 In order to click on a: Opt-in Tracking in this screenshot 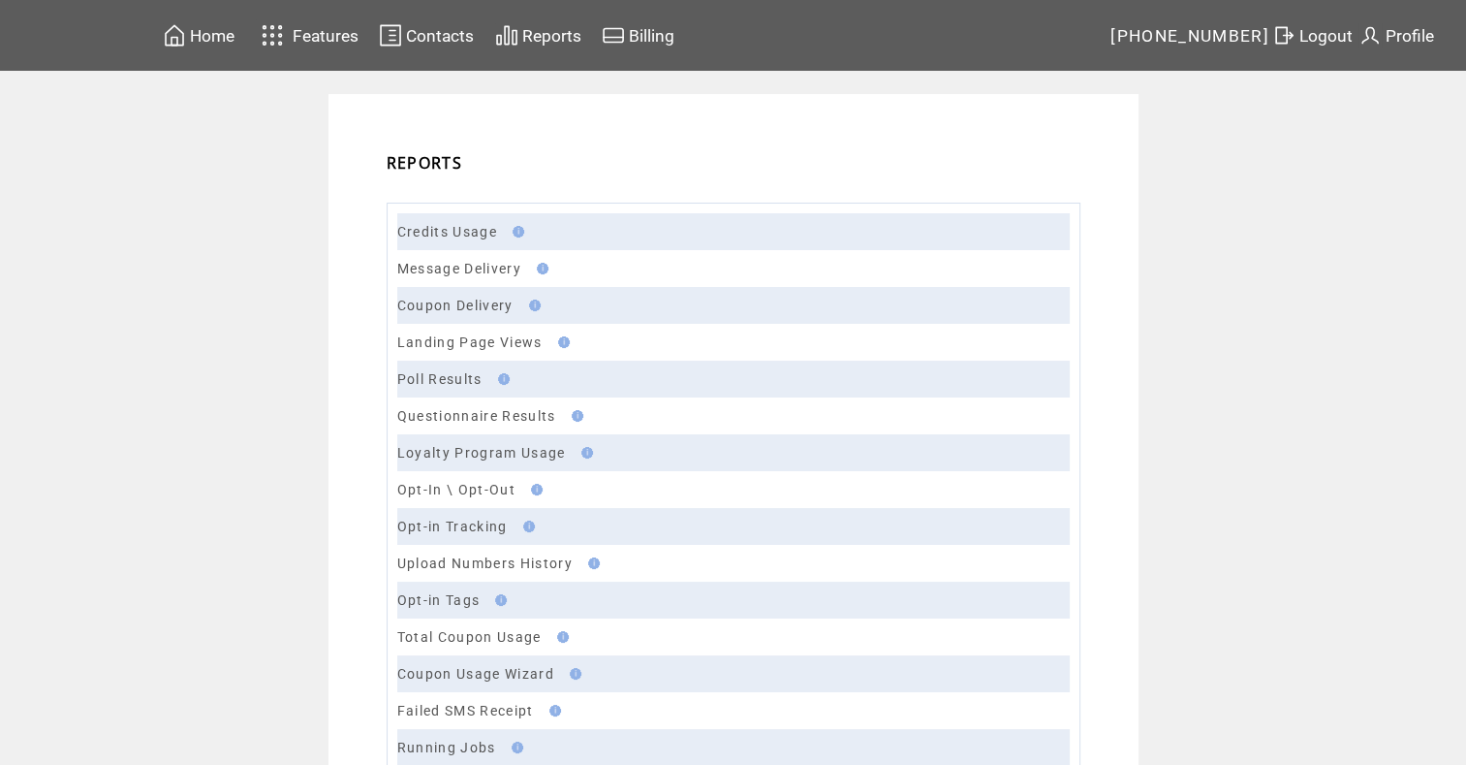, I will do `click(453, 526)`.